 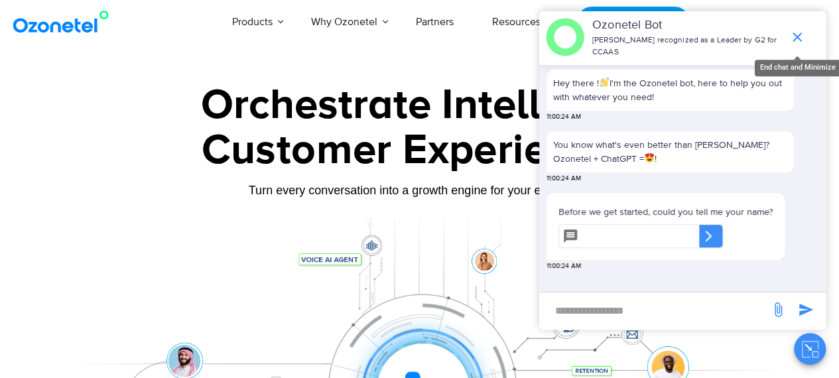 I want to click on img: header, so click(x=565, y=37).